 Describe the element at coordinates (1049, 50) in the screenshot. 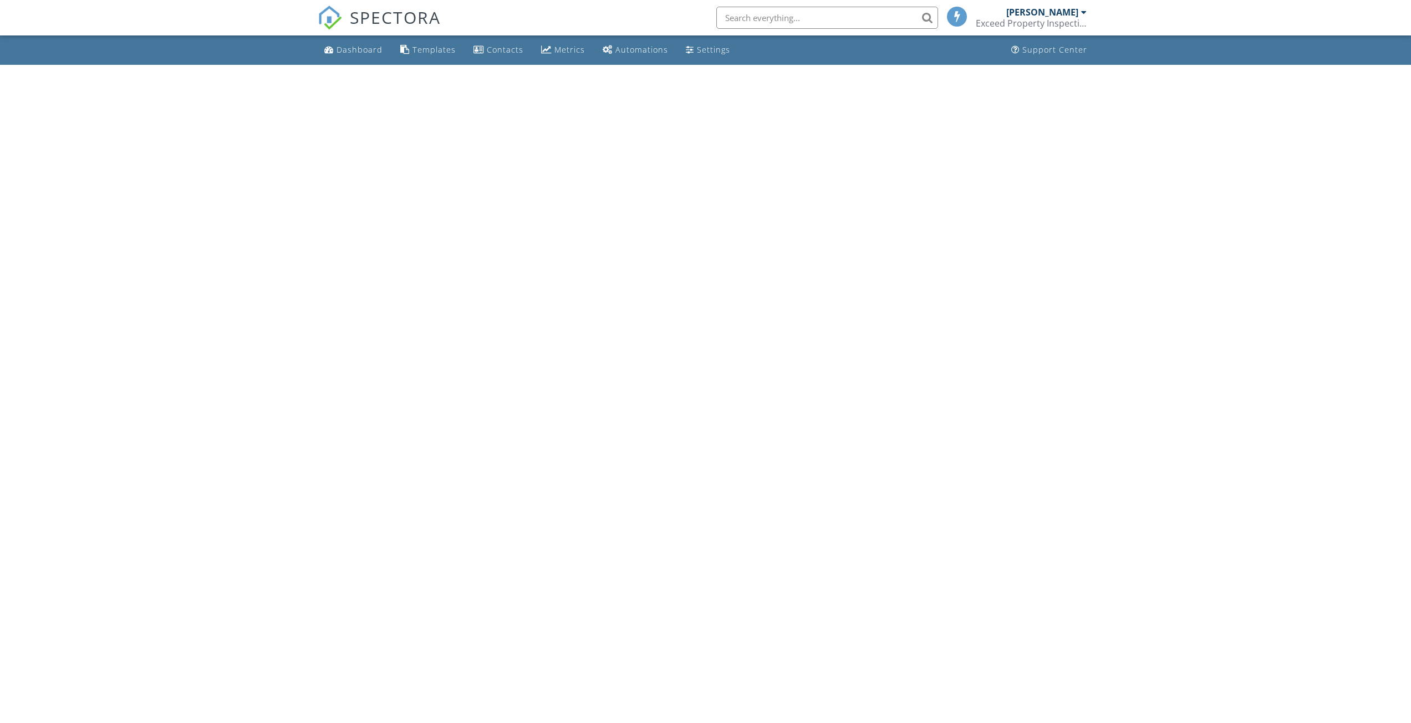

I see `a: Support Center` at that location.